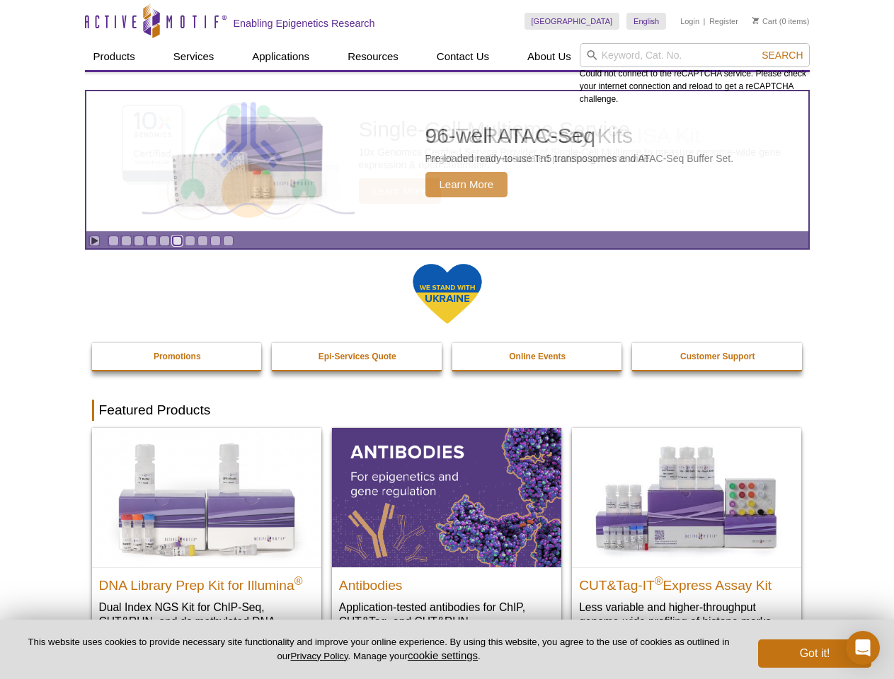 This screenshot has height=679, width=894. I want to click on a: Go to slide 9, so click(215, 241).